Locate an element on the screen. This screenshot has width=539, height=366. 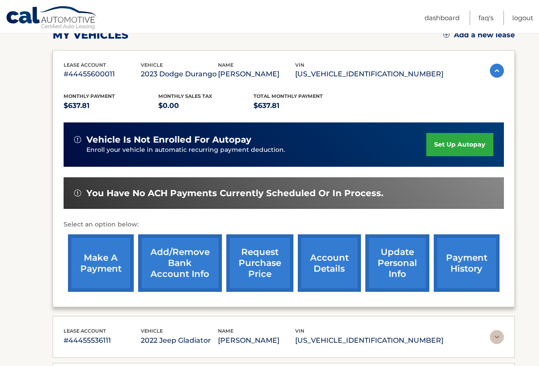
a: Cal Automotive is located at coordinates (52, 18).